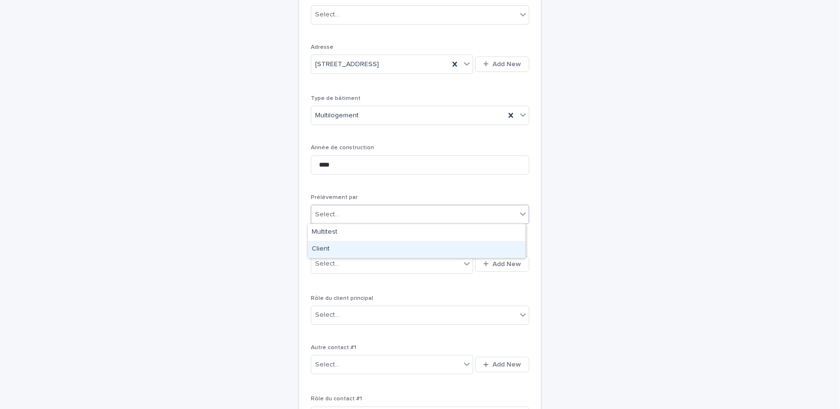 The width and height of the screenshot is (840, 409). What do you see at coordinates (334, 198) in the screenshot?
I see `span: Prélèvement par` at bounding box center [334, 198].